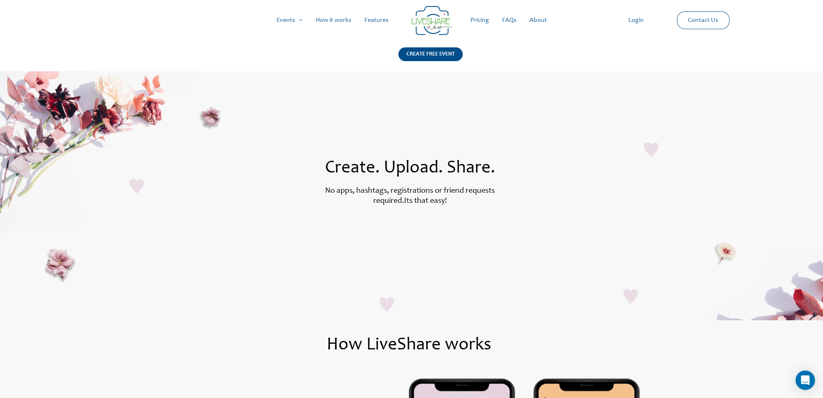 This screenshot has width=823, height=398. Describe the element at coordinates (410, 168) in the screenshot. I see `span: Create. Upload. Share.` at that location.